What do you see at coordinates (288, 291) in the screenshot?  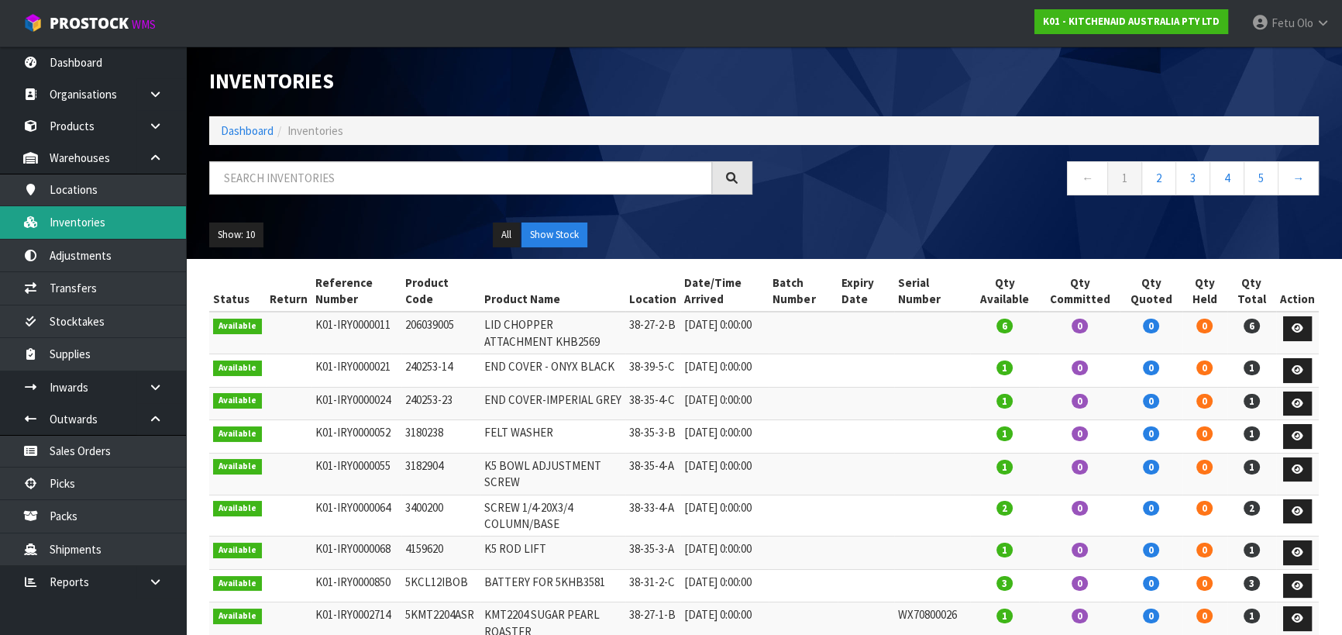 I see `th: Return` at bounding box center [288, 291].